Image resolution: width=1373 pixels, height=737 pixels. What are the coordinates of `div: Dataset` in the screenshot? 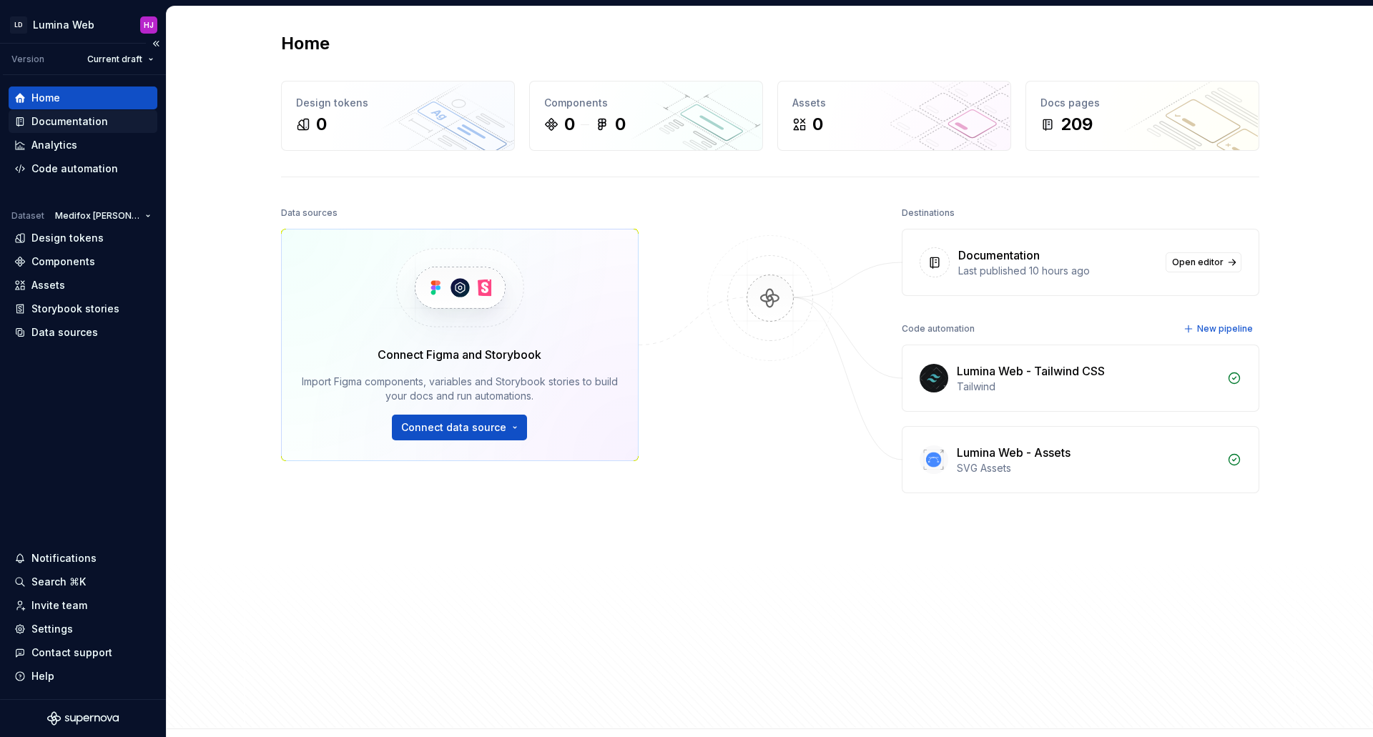 It's located at (28, 216).